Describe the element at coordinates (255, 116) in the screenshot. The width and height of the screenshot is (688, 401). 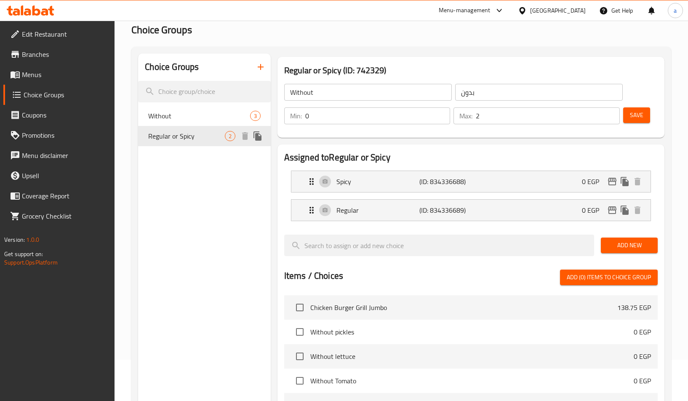
I see `span: 3` at that location.